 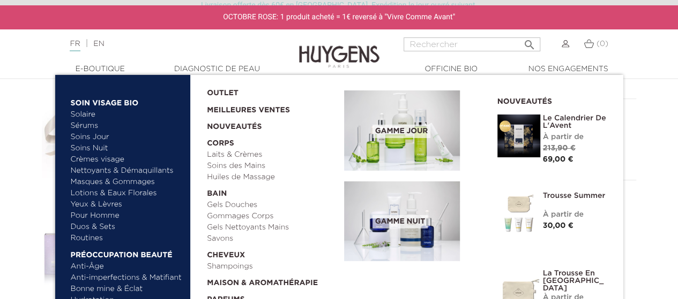 I want to click on a: FR, so click(x=74, y=46).